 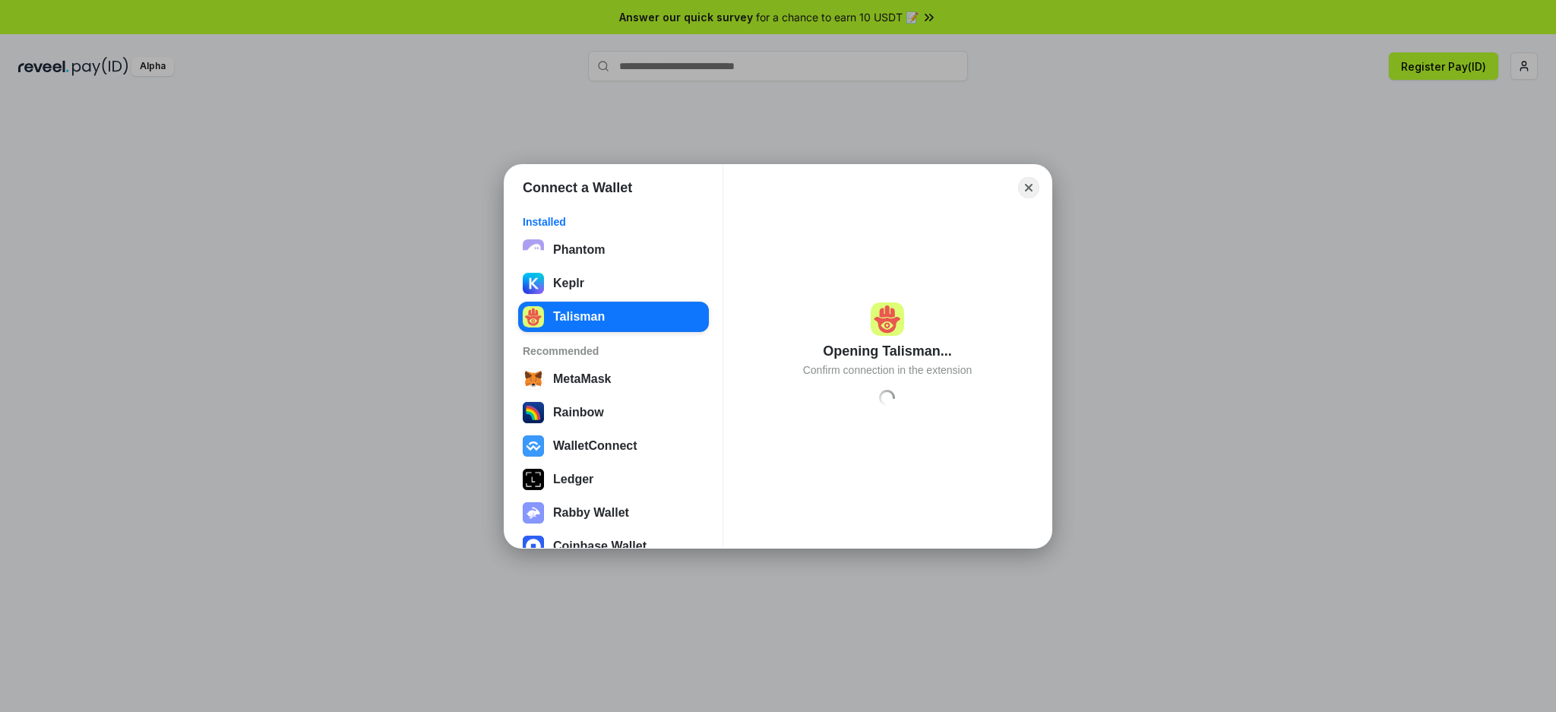 What do you see at coordinates (613, 283) in the screenshot?
I see `button: Keplr` at bounding box center [613, 283].